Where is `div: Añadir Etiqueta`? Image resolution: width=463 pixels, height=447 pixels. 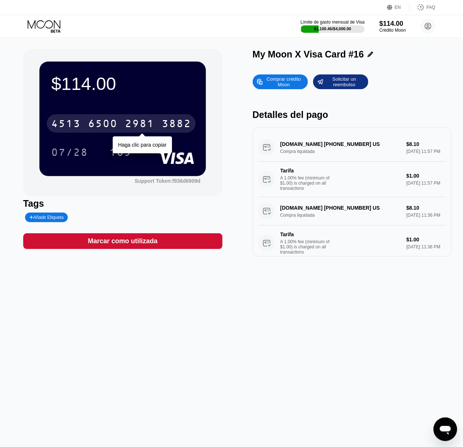 div: Añadir Etiqueta is located at coordinates (46, 217).